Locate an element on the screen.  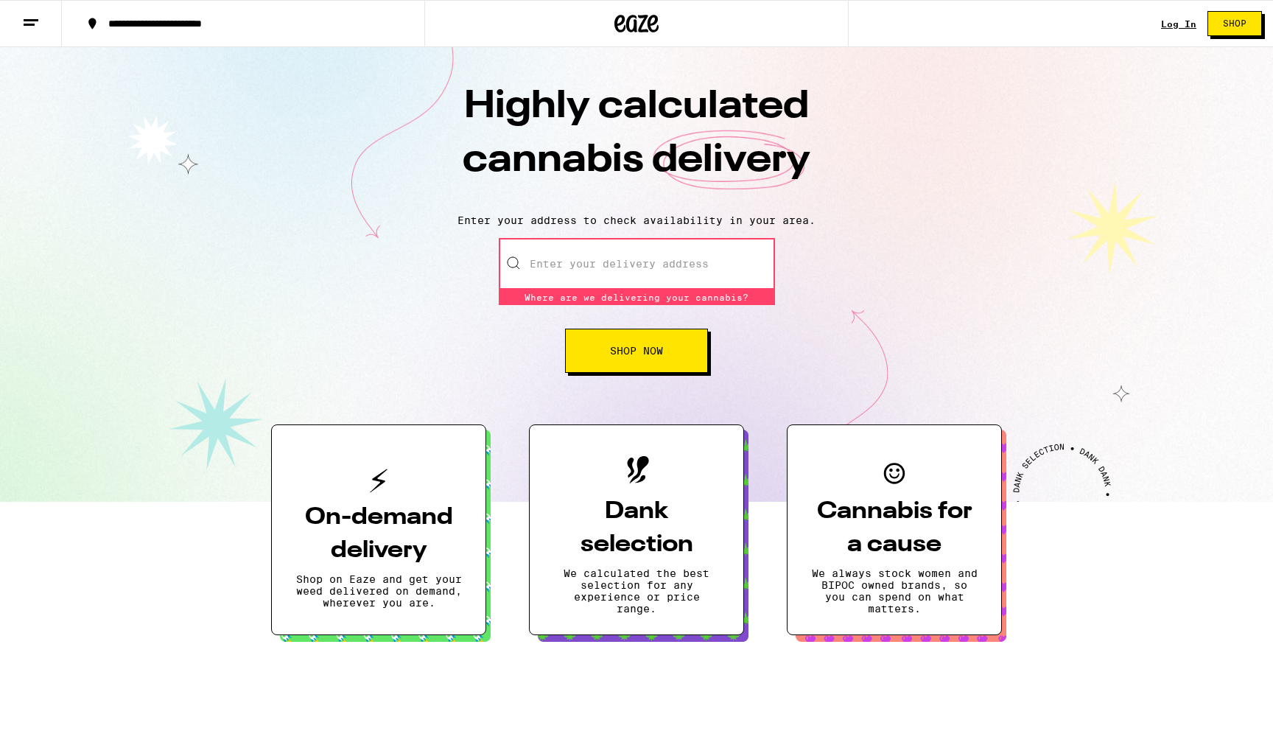
a: Log In is located at coordinates (1179, 24).